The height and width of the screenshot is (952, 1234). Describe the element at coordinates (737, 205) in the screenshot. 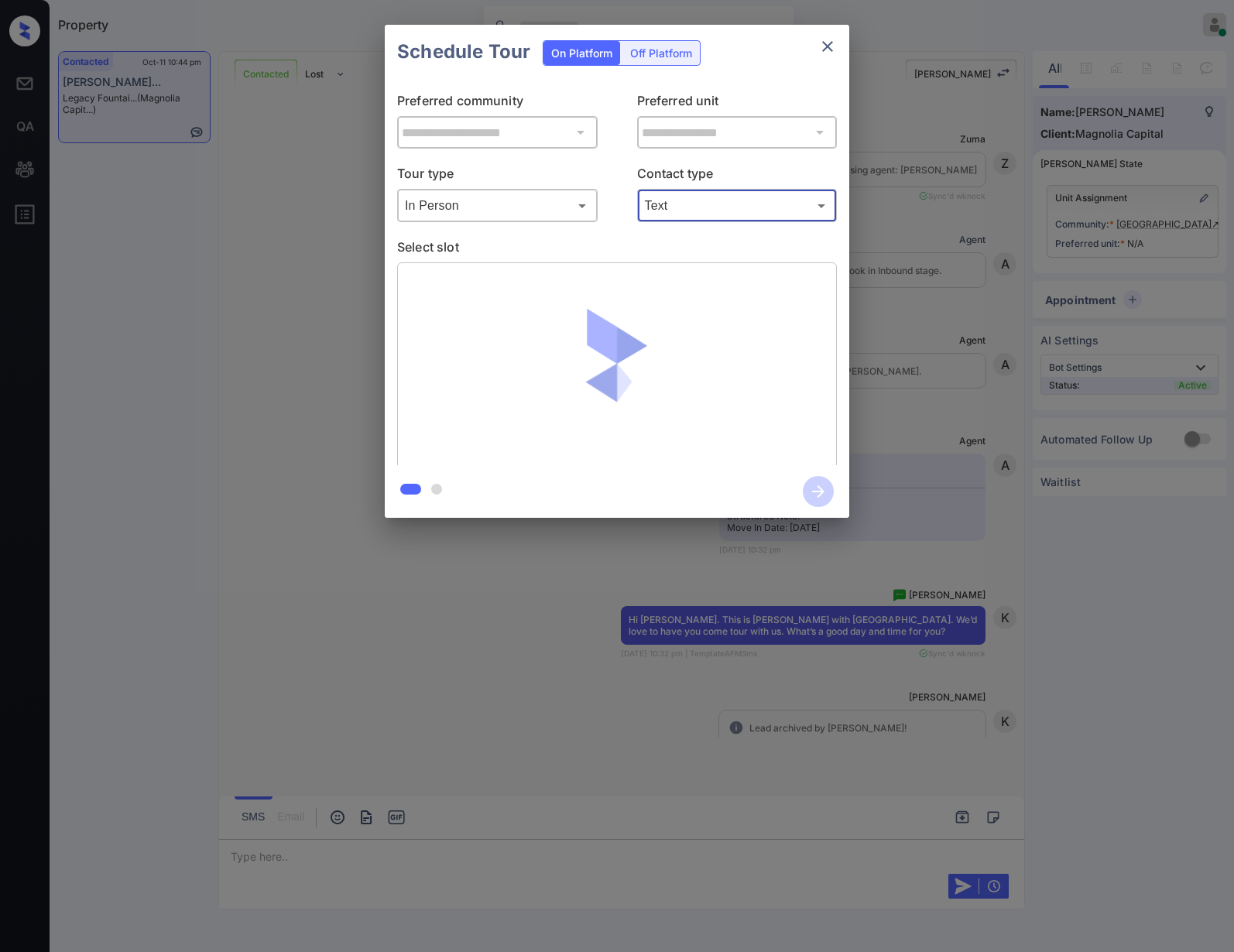

I see `div: Text` at that location.